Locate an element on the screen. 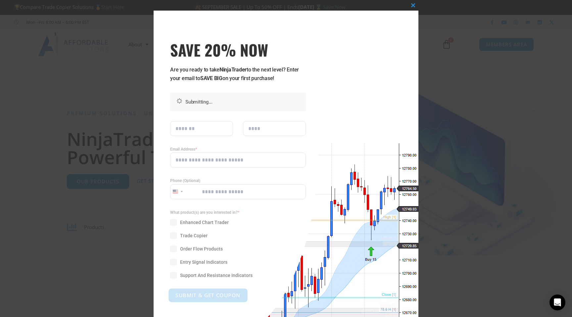 The image size is (572, 317). h3: SAVE 20% NOW is located at coordinates (238, 50).